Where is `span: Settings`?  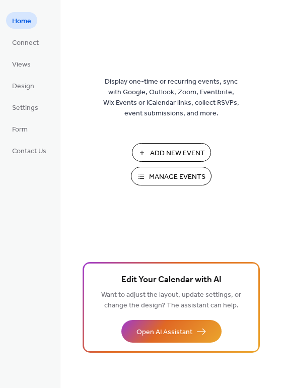
span: Settings is located at coordinates (25, 108).